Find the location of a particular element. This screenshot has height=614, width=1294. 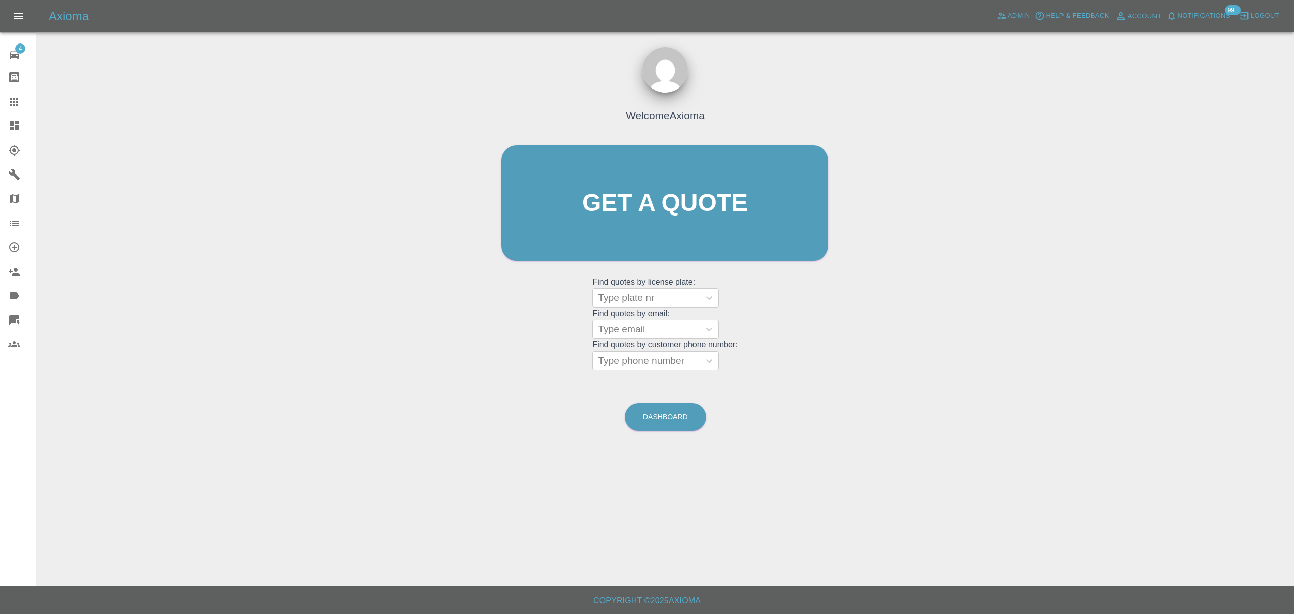

button: Logout is located at coordinates (1259, 16).